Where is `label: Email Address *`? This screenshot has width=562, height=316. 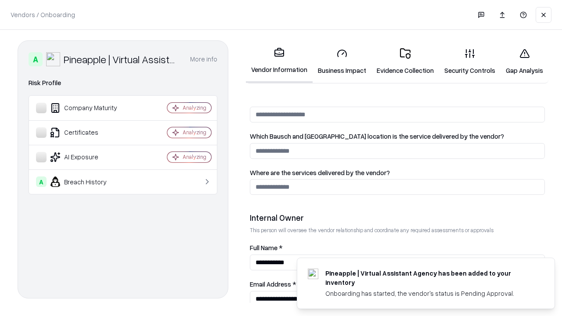
label: Email Address * is located at coordinates (397, 284).